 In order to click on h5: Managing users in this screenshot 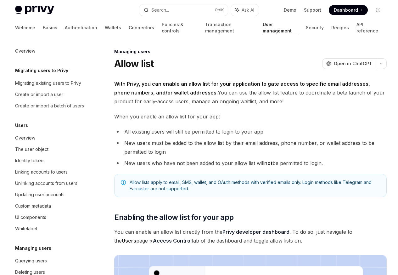, I will do `click(33, 248)`.